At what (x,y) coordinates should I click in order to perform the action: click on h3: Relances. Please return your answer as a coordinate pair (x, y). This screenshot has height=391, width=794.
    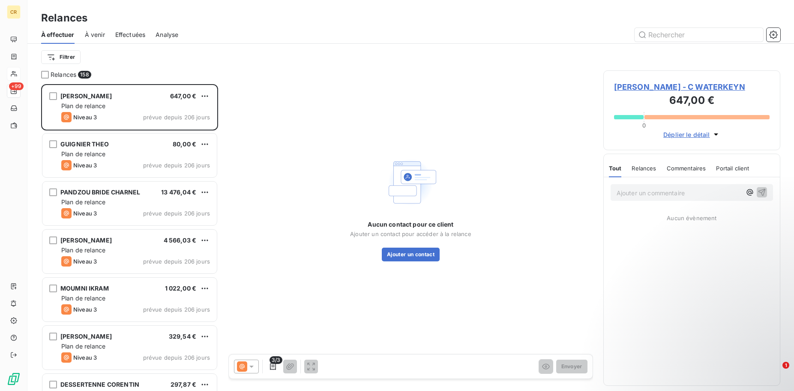
    Looking at the image, I should click on (64, 18).